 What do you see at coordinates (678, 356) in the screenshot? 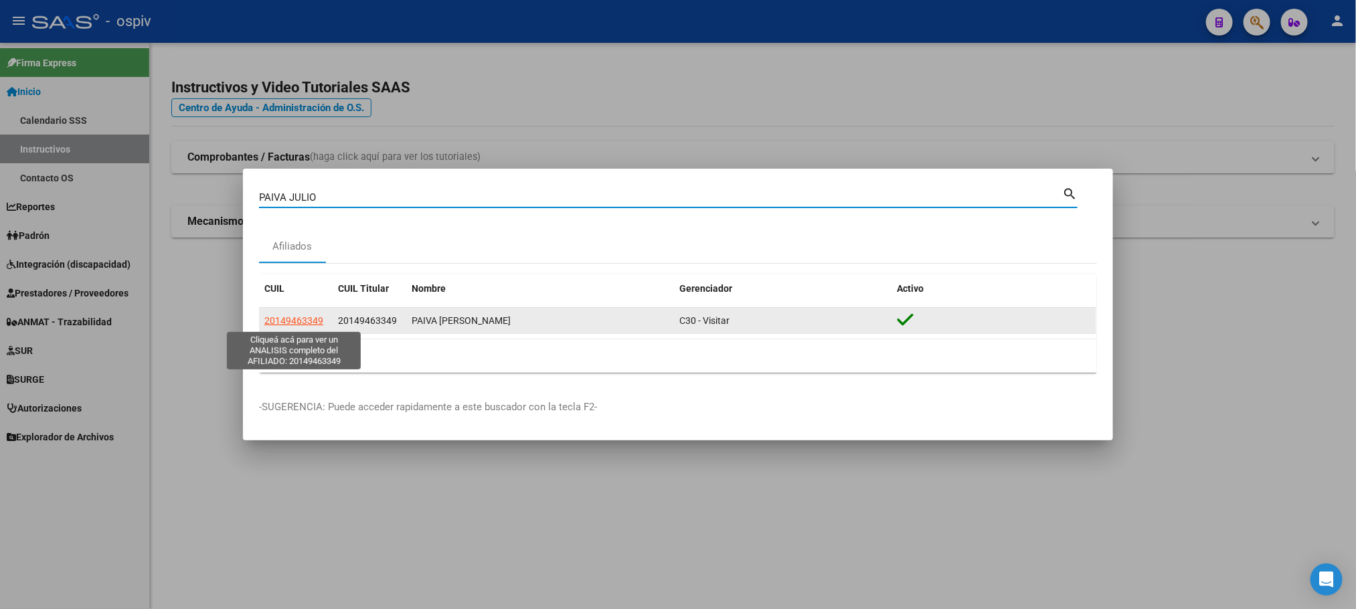
I see `div: 1 total` at bounding box center [678, 356].